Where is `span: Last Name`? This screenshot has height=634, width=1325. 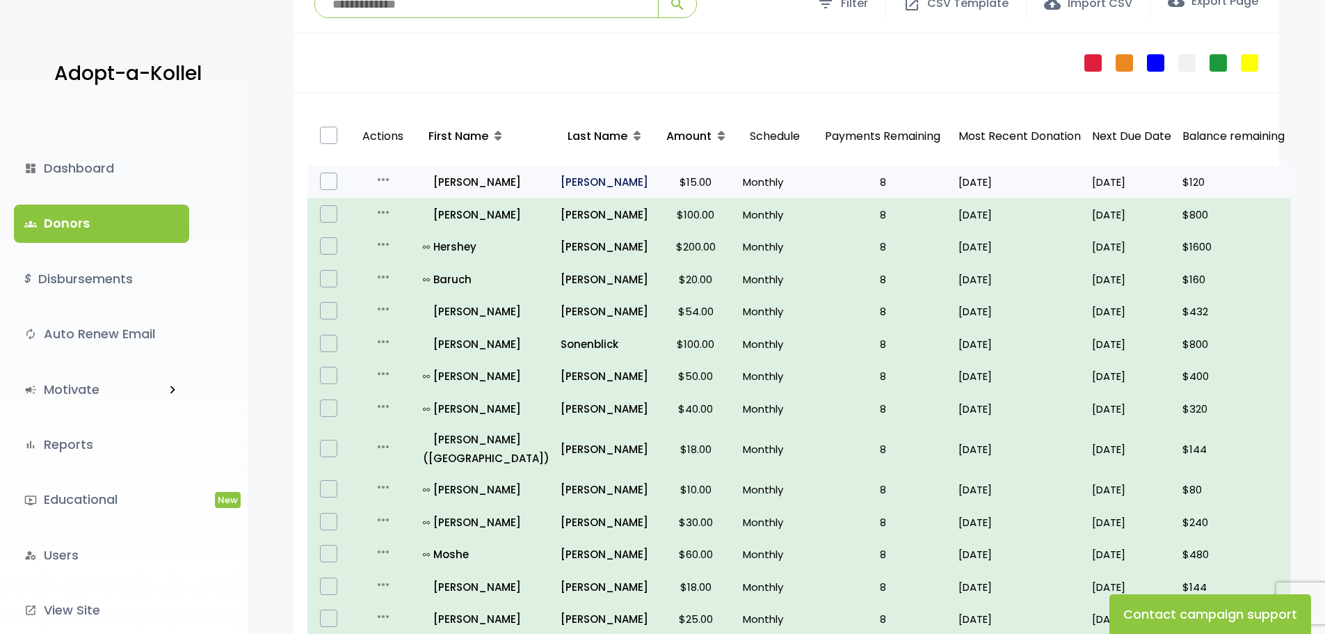
span: Last Name is located at coordinates (598, 136).